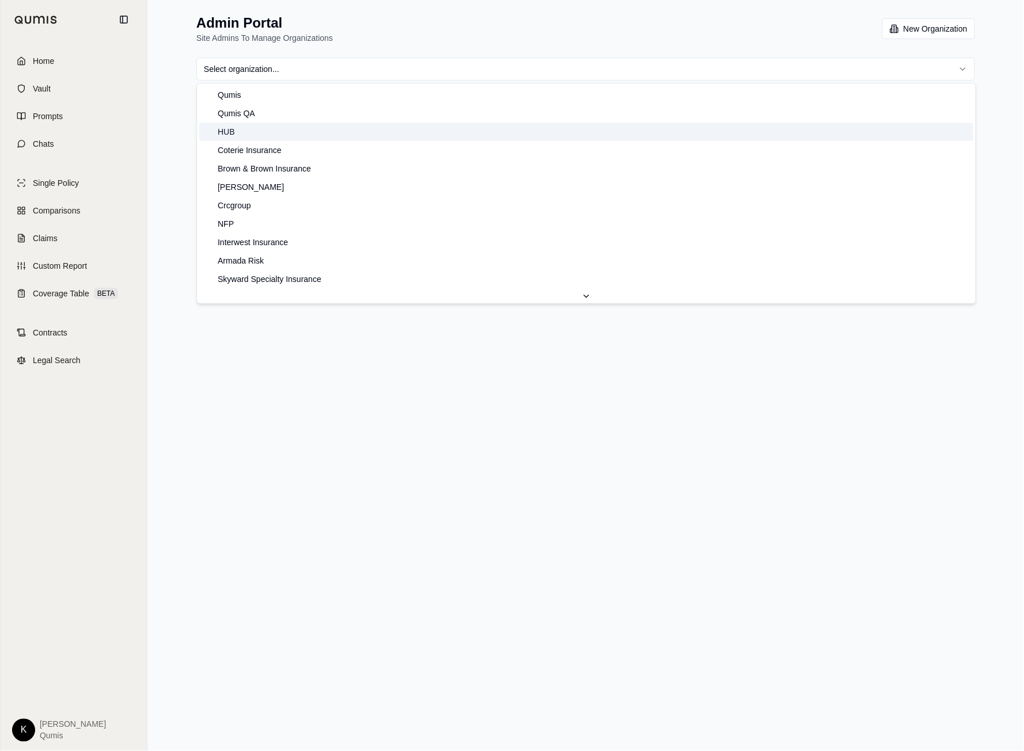  What do you see at coordinates (229, 95) in the screenshot?
I see `span: Qumis` at bounding box center [229, 95].